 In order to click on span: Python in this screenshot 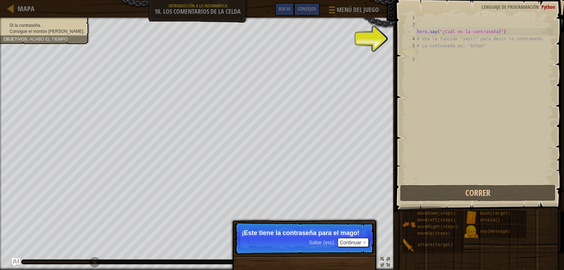, I will do `click(548, 7)`.